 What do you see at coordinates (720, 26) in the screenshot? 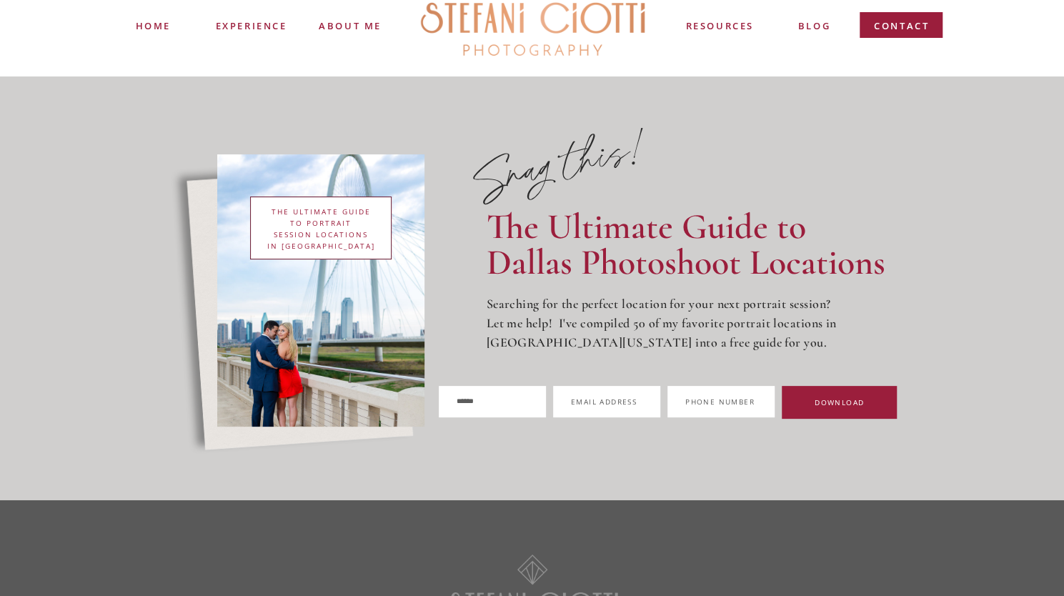
I see `nav: resources` at bounding box center [720, 26].